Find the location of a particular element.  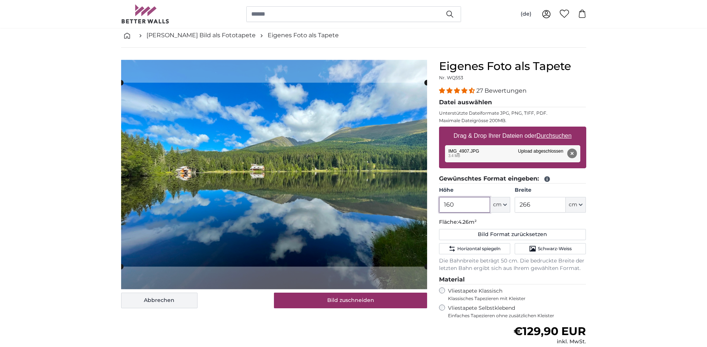

span: Horizontal spiegeln is located at coordinates (479, 249).